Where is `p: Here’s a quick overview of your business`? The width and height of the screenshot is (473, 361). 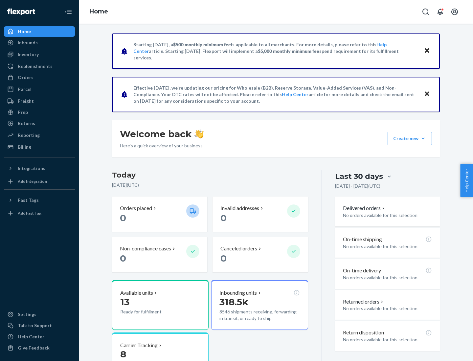 p: Here’s a quick overview of your business is located at coordinates (162, 146).